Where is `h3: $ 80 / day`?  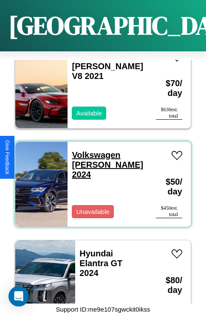
h3: $ 80 / day is located at coordinates (167, 285).